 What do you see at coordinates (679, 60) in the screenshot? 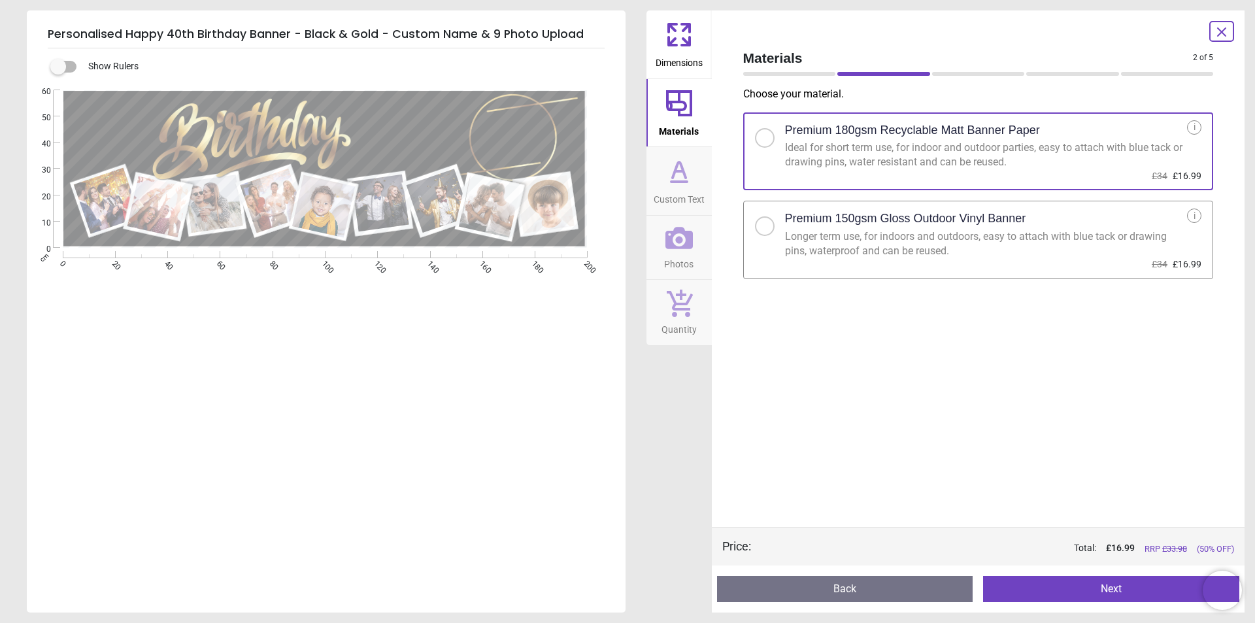
I see `span: Dimensions` at bounding box center [679, 60].